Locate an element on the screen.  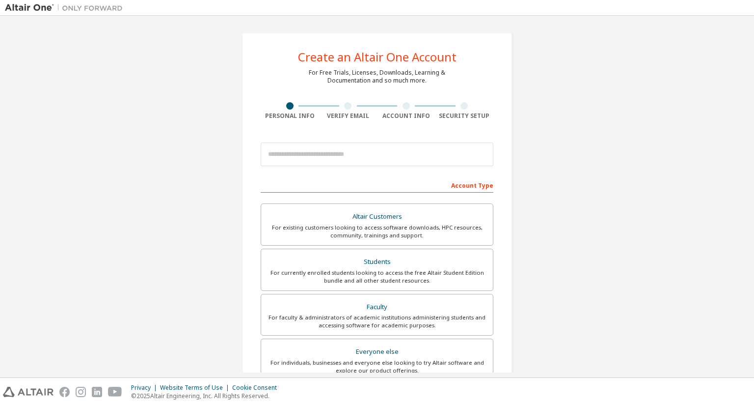
div: Security Setup is located at coordinates (465, 116).